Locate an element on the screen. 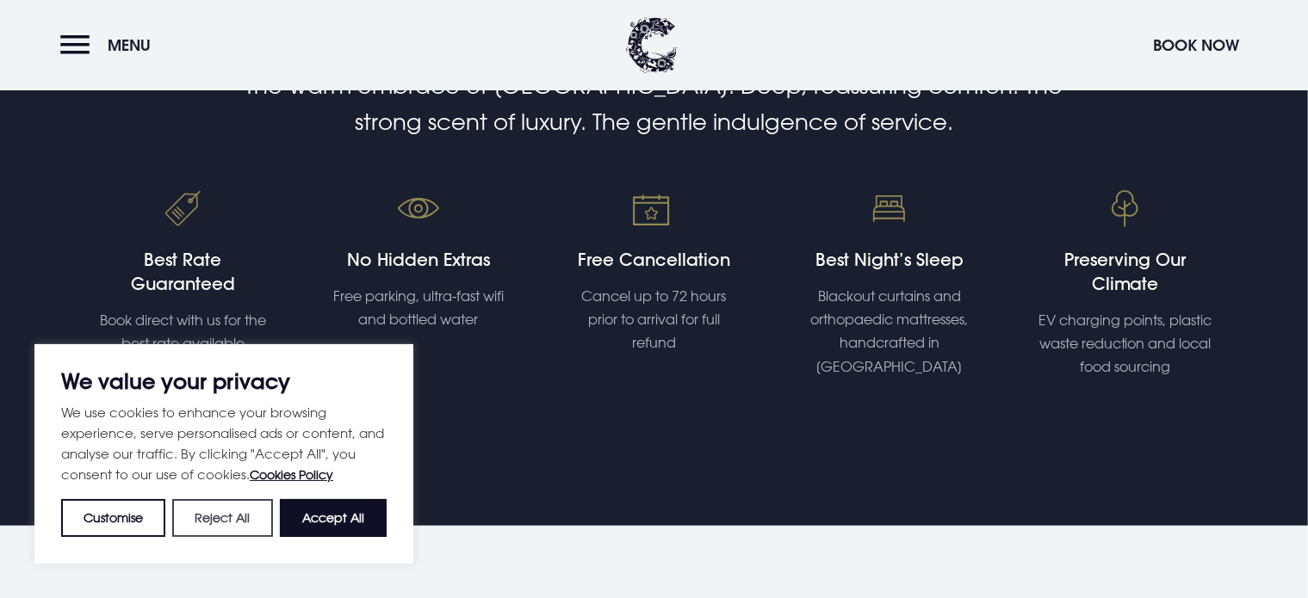 Image resolution: width=1308 pixels, height=598 pixels. h4: Preserving Our Climate is located at coordinates (1125, 272).